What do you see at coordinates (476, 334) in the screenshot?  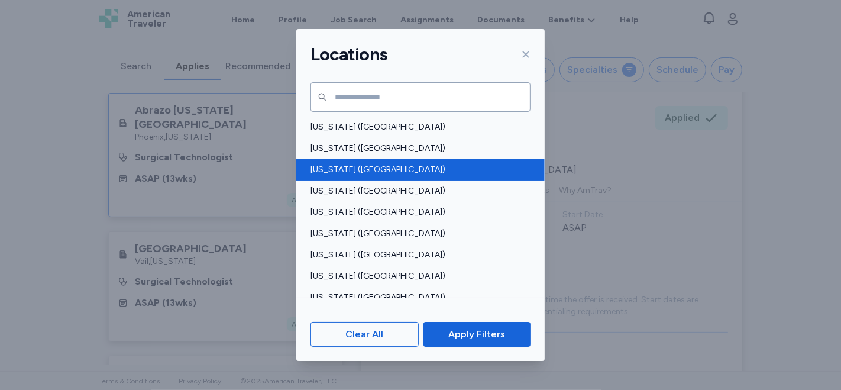 I see `span: Apply Filters` at bounding box center [476, 334].